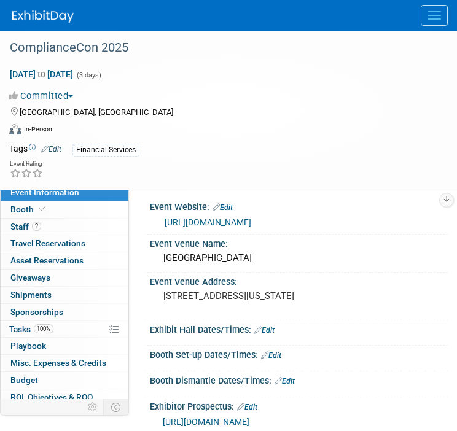 The image size is (457, 431). I want to click on div: Event Venue Address:, so click(298, 280).